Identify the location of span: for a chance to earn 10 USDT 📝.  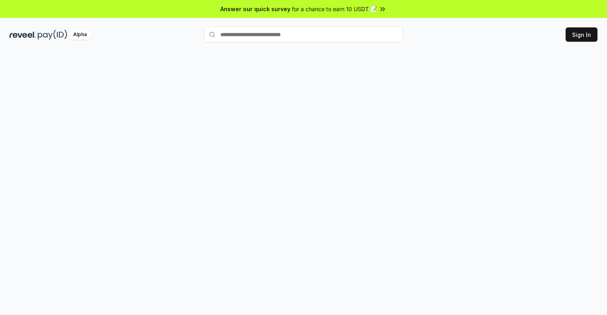
(335, 9).